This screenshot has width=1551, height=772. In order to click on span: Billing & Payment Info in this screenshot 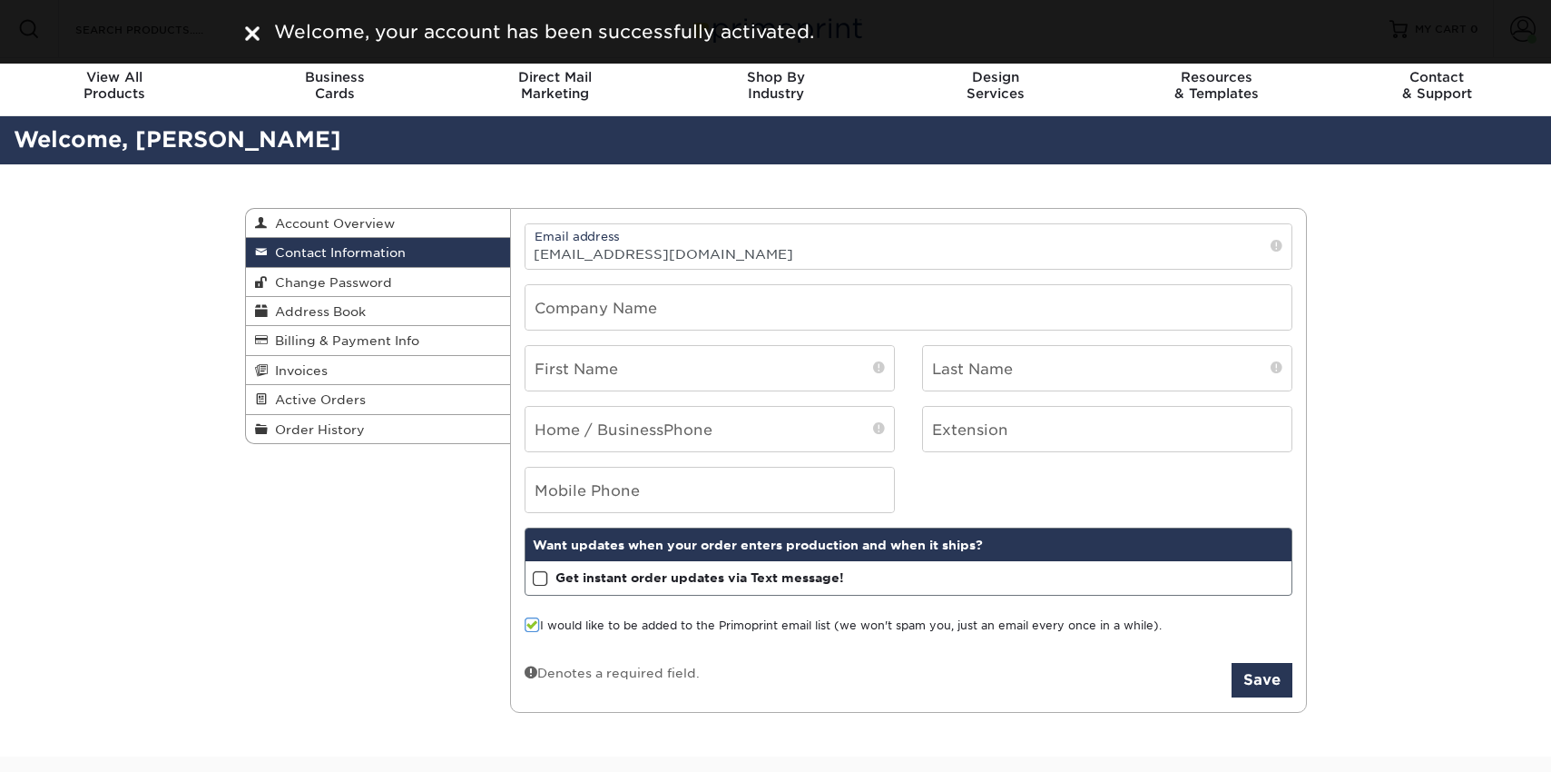, I will do `click(343, 340)`.